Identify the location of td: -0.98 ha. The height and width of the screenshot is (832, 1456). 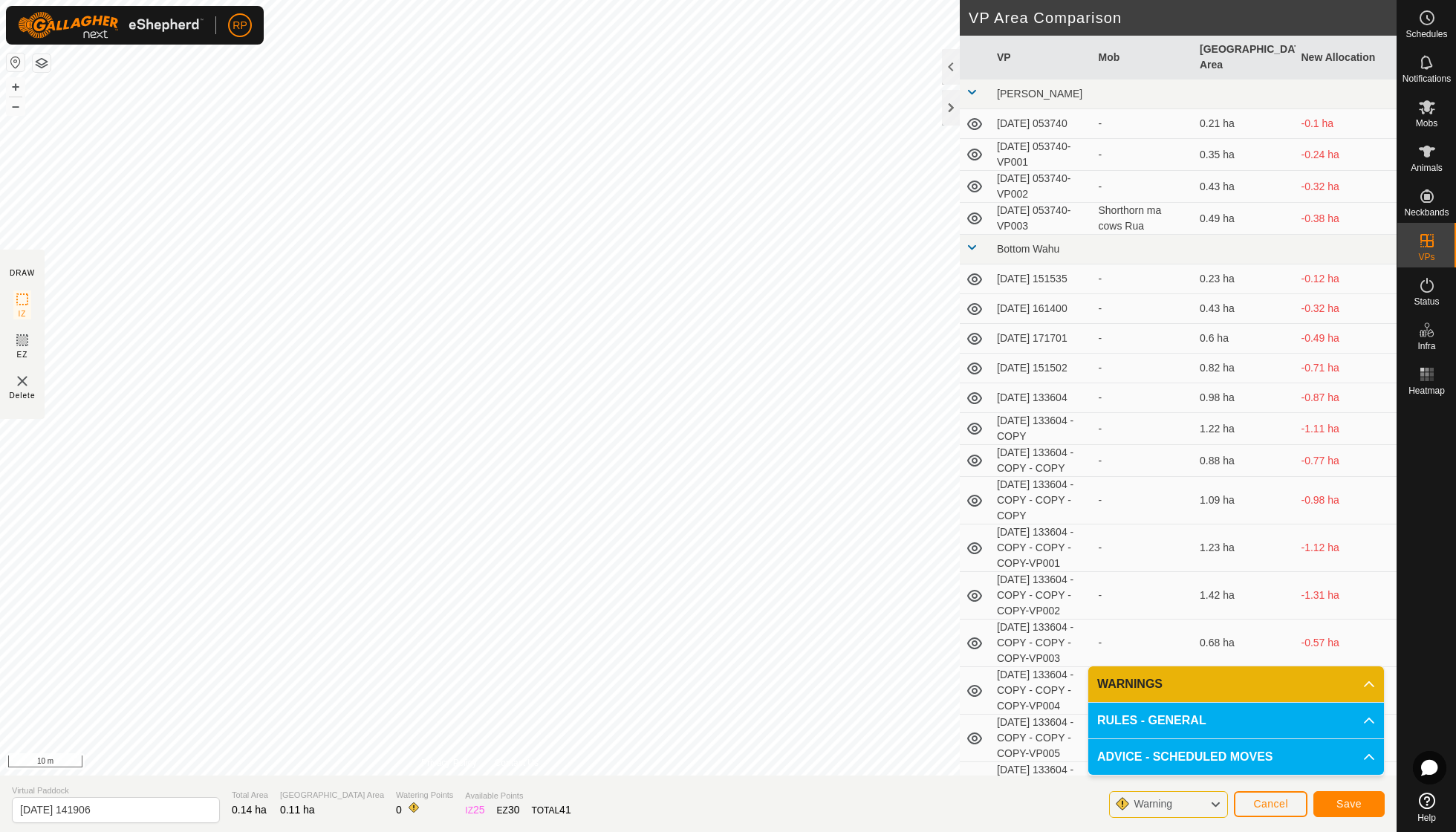
(1347, 500).